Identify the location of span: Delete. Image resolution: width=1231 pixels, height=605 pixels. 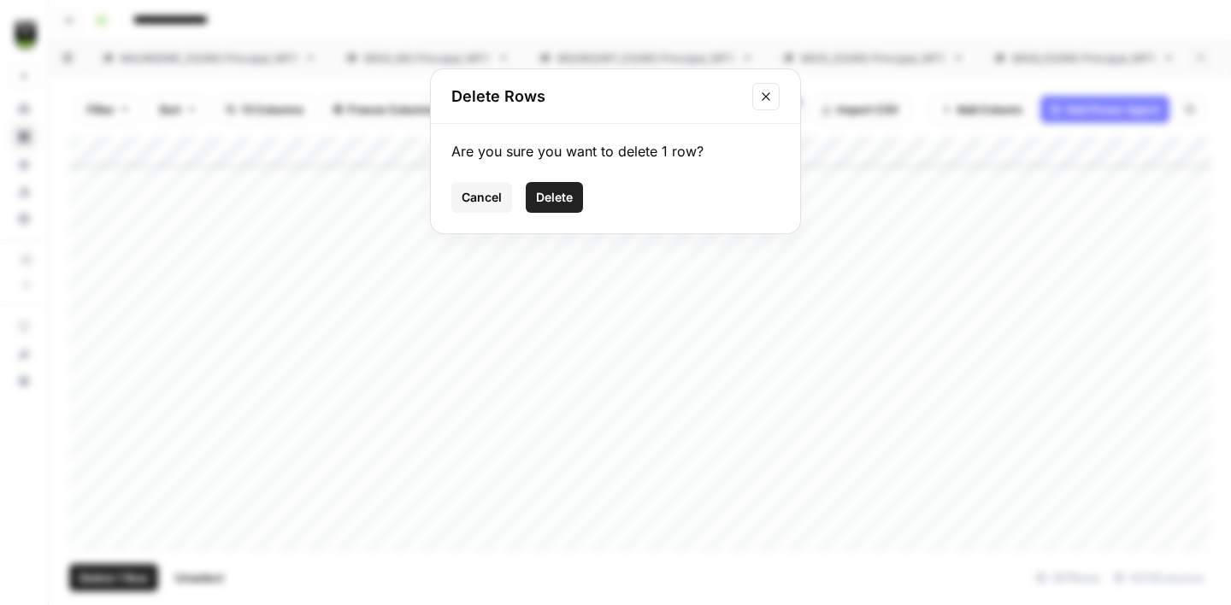
(554, 197).